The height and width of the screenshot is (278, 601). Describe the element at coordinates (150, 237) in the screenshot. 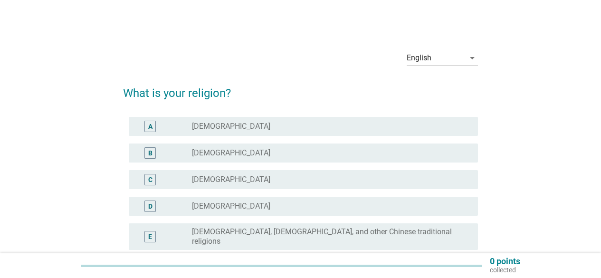

I see `div: E` at that location.